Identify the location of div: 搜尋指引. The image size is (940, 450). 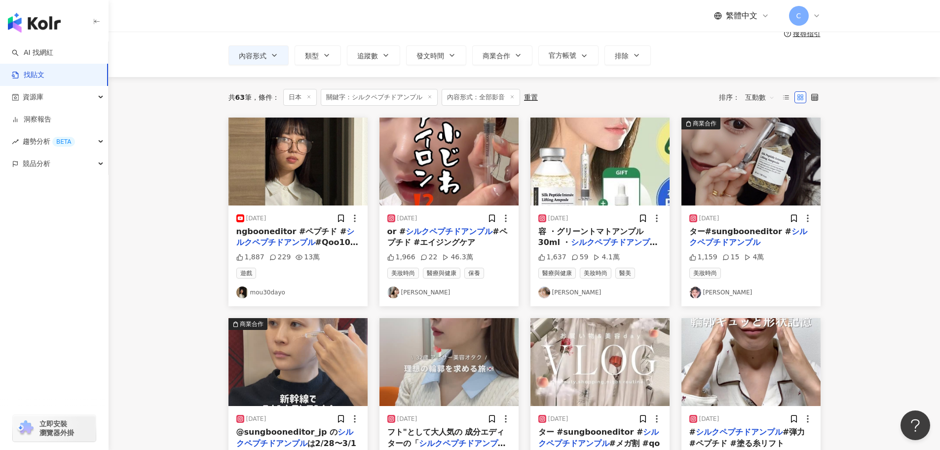
(807, 34).